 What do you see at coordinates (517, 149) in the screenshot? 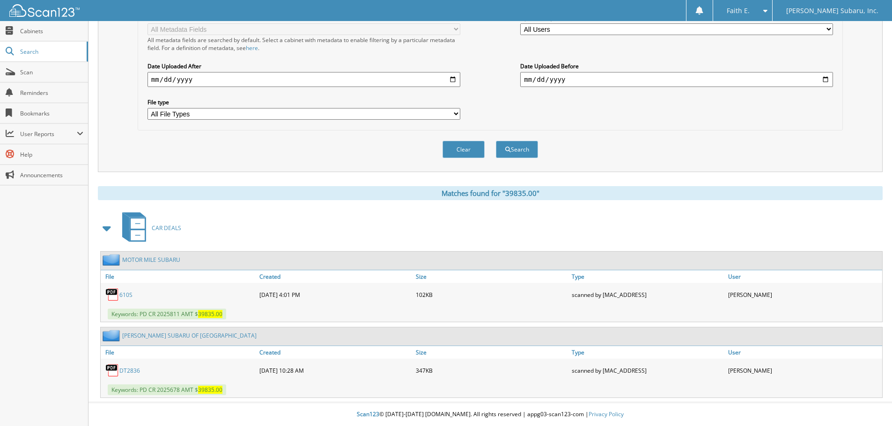
I see `button: Search` at bounding box center [517, 149].